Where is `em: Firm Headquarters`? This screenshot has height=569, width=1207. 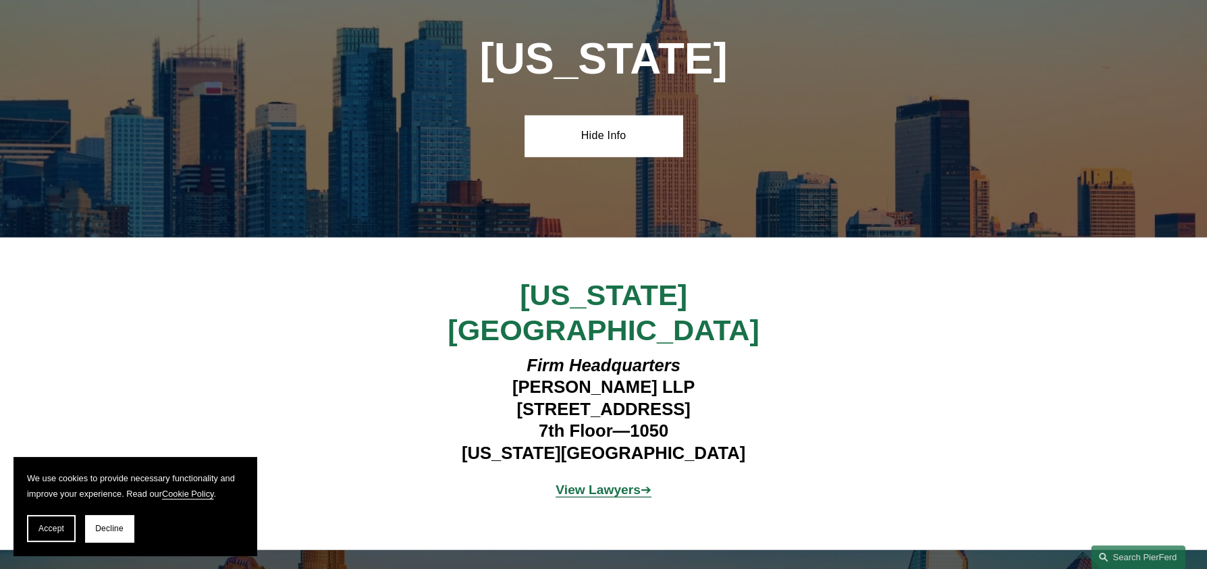
em: Firm Headquarters is located at coordinates (603, 365).